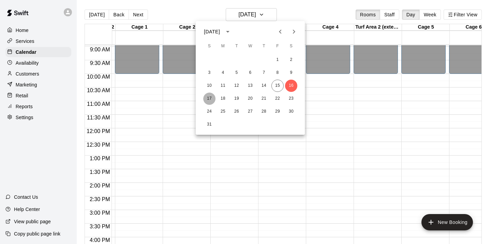 The width and height of the screenshot is (491, 244). What do you see at coordinates (291, 73) in the screenshot?
I see `button: 9` at bounding box center [291, 73].